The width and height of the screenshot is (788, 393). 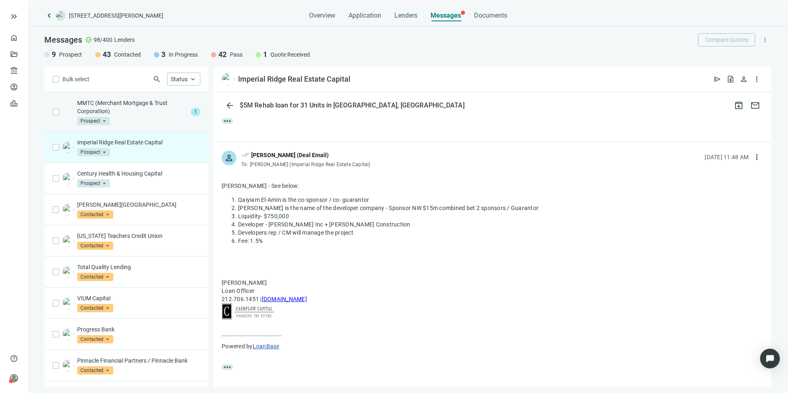 What do you see at coordinates (193, 79) in the screenshot?
I see `span: keyboard_arrow_up` at bounding box center [193, 79].